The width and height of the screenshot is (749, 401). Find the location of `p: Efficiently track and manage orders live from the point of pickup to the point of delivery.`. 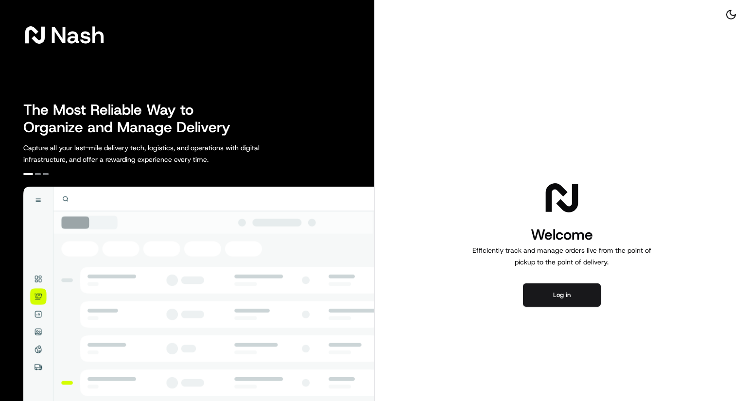

p: Efficiently track and manage orders live from the point of pickup to the point of delivery. is located at coordinates (562, 256).